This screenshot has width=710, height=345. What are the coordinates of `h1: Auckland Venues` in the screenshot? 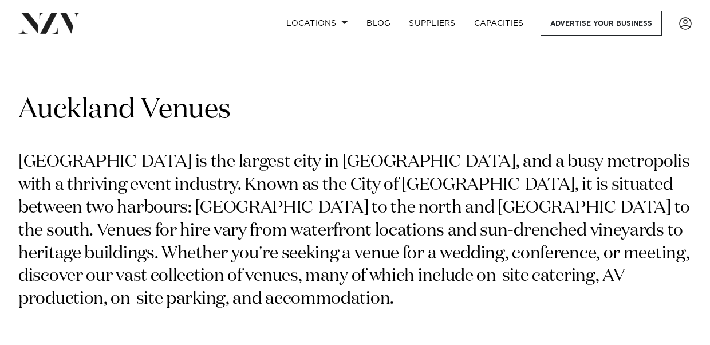 It's located at (355, 110).